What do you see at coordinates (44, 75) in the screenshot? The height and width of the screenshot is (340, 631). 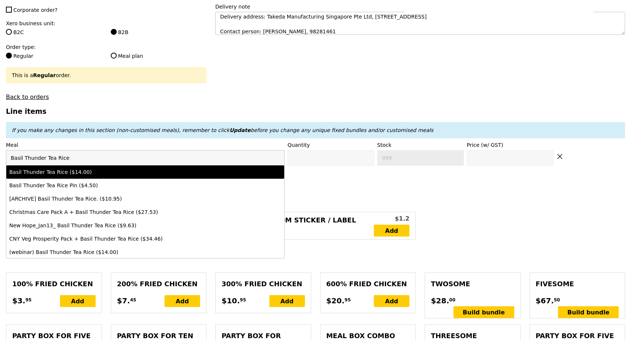 I see `b: Regular` at bounding box center [44, 75].